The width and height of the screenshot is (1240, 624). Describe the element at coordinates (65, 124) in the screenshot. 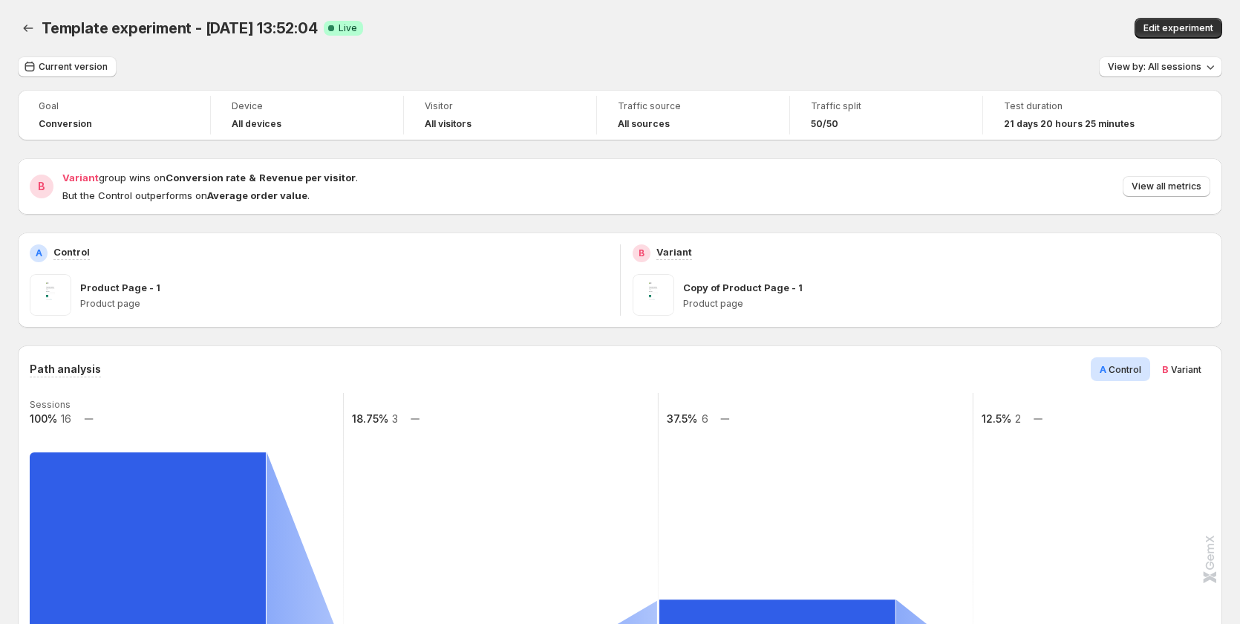

I see `span: Conversion` at that location.